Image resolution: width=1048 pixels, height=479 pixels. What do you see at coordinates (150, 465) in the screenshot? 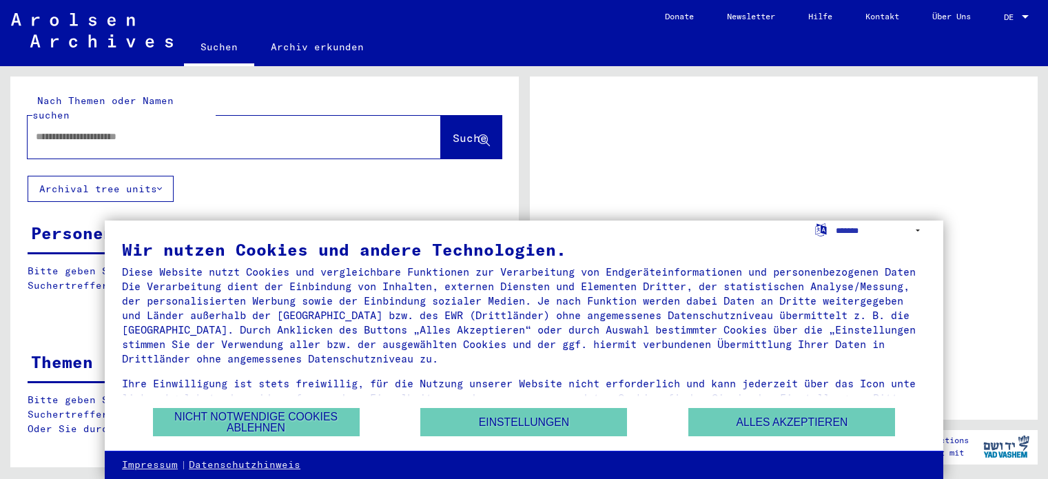
I see `a: Impressum` at bounding box center [150, 465].